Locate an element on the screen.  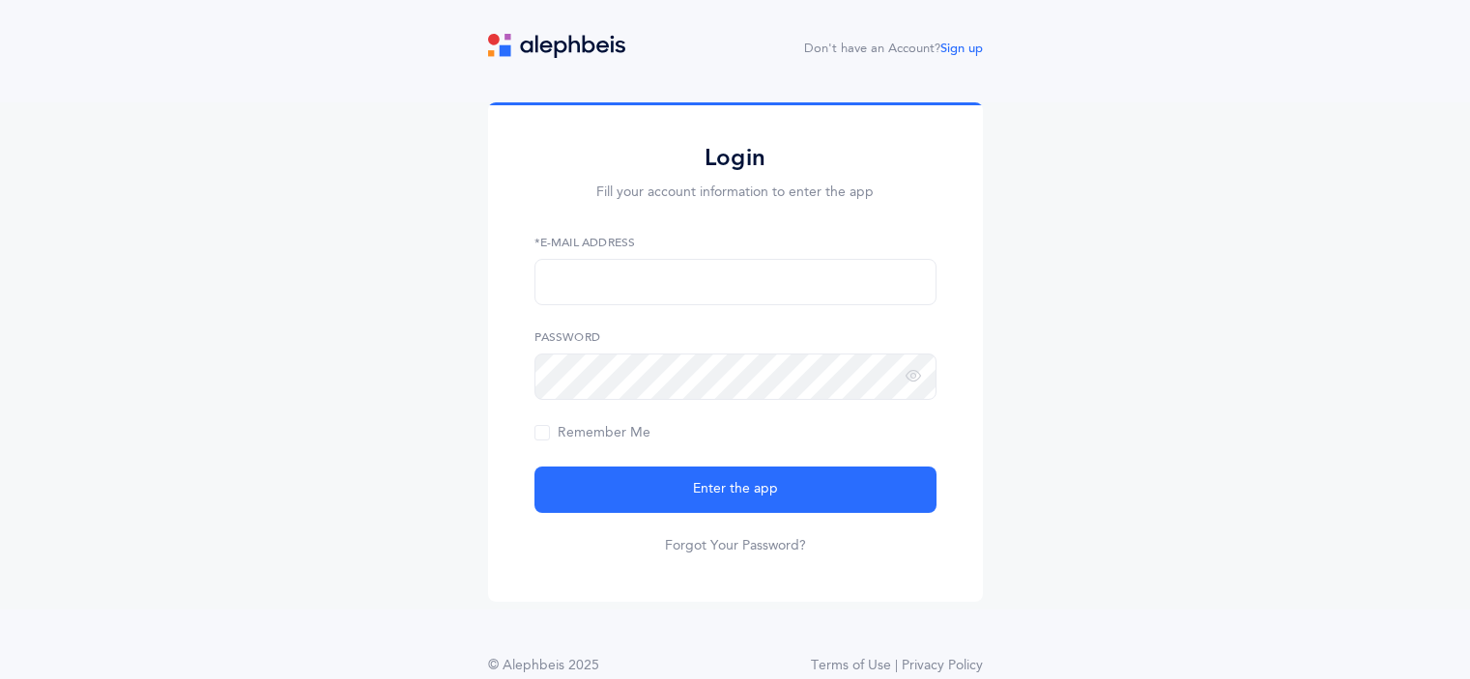
span: Enter the app is located at coordinates (735, 489).